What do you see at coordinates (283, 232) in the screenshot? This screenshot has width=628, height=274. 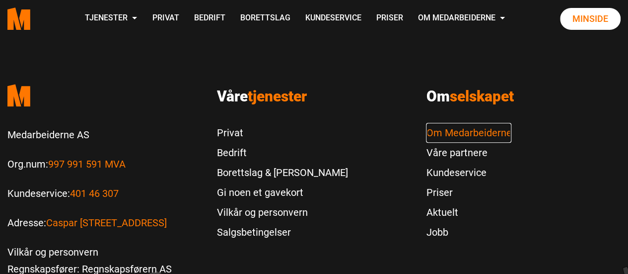 I see `a: Salgsbetingelser` at bounding box center [283, 232].